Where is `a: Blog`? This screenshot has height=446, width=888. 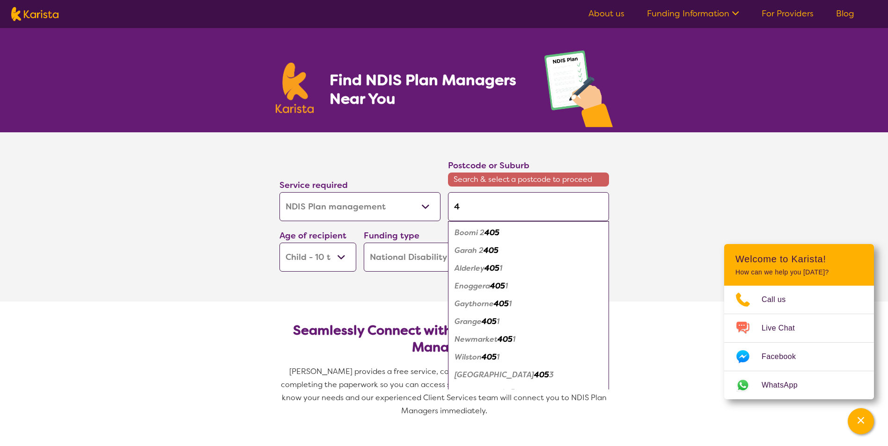
a: Blog is located at coordinates (845, 14).